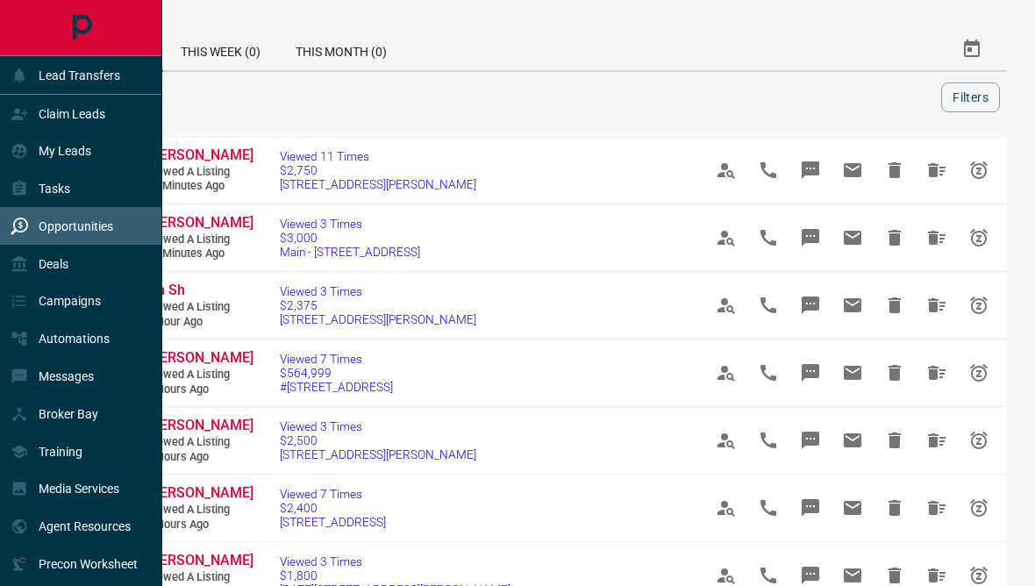 Image resolution: width=1035 pixels, height=586 pixels. What do you see at coordinates (341, 49) in the screenshot?
I see `div: This Month (0)` at bounding box center [341, 49].